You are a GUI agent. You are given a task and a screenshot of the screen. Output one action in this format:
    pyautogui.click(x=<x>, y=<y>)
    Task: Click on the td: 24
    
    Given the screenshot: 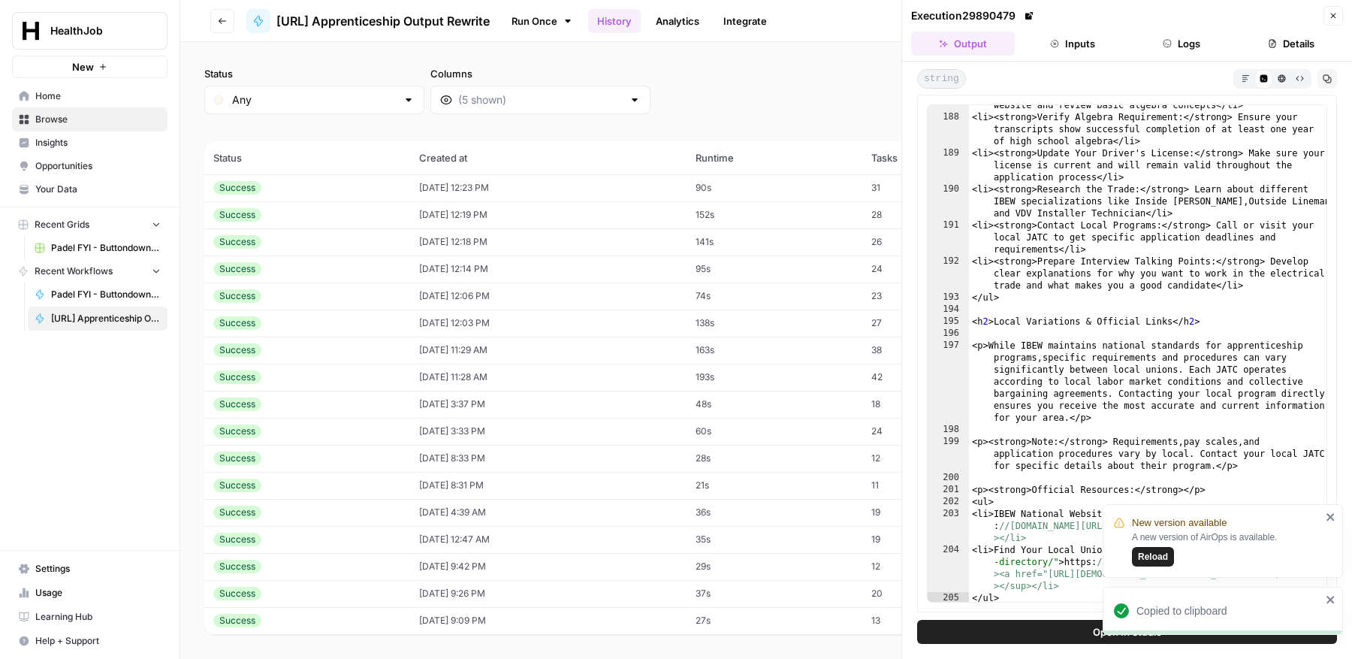 What is the action you would take?
    pyautogui.click(x=932, y=431)
    